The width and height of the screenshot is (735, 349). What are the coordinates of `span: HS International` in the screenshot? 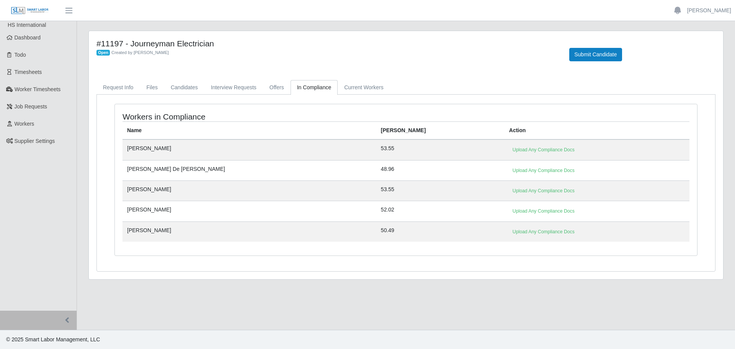 It's located at (27, 25).